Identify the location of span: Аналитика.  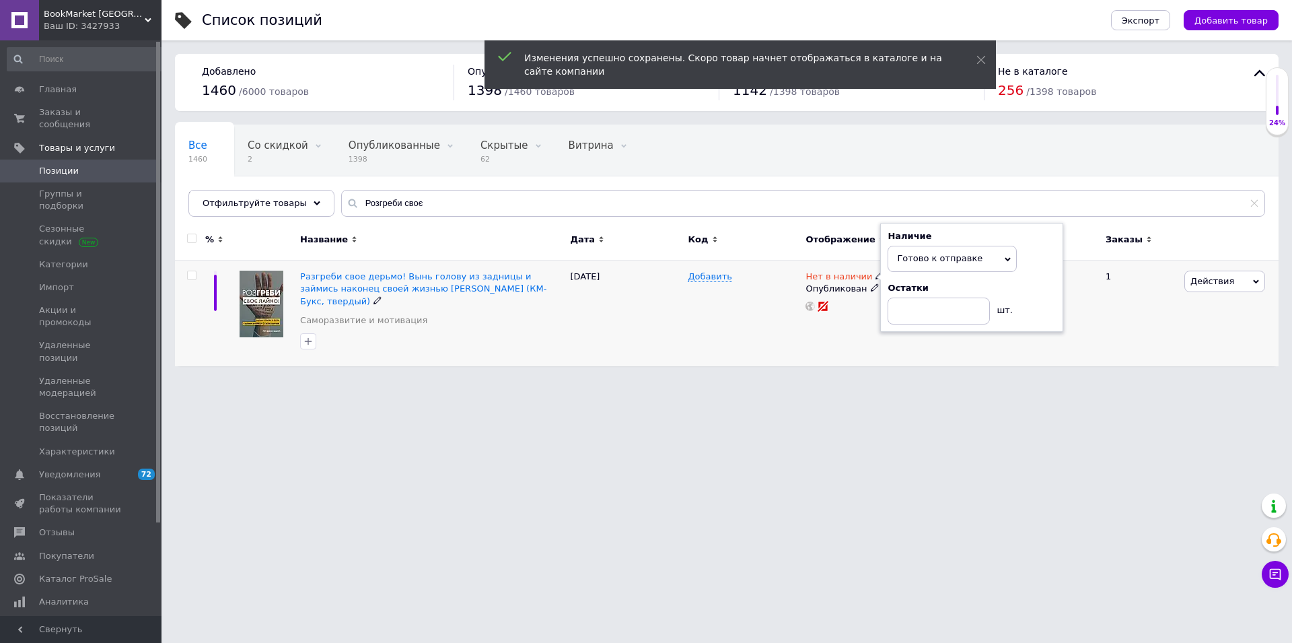
(64, 602).